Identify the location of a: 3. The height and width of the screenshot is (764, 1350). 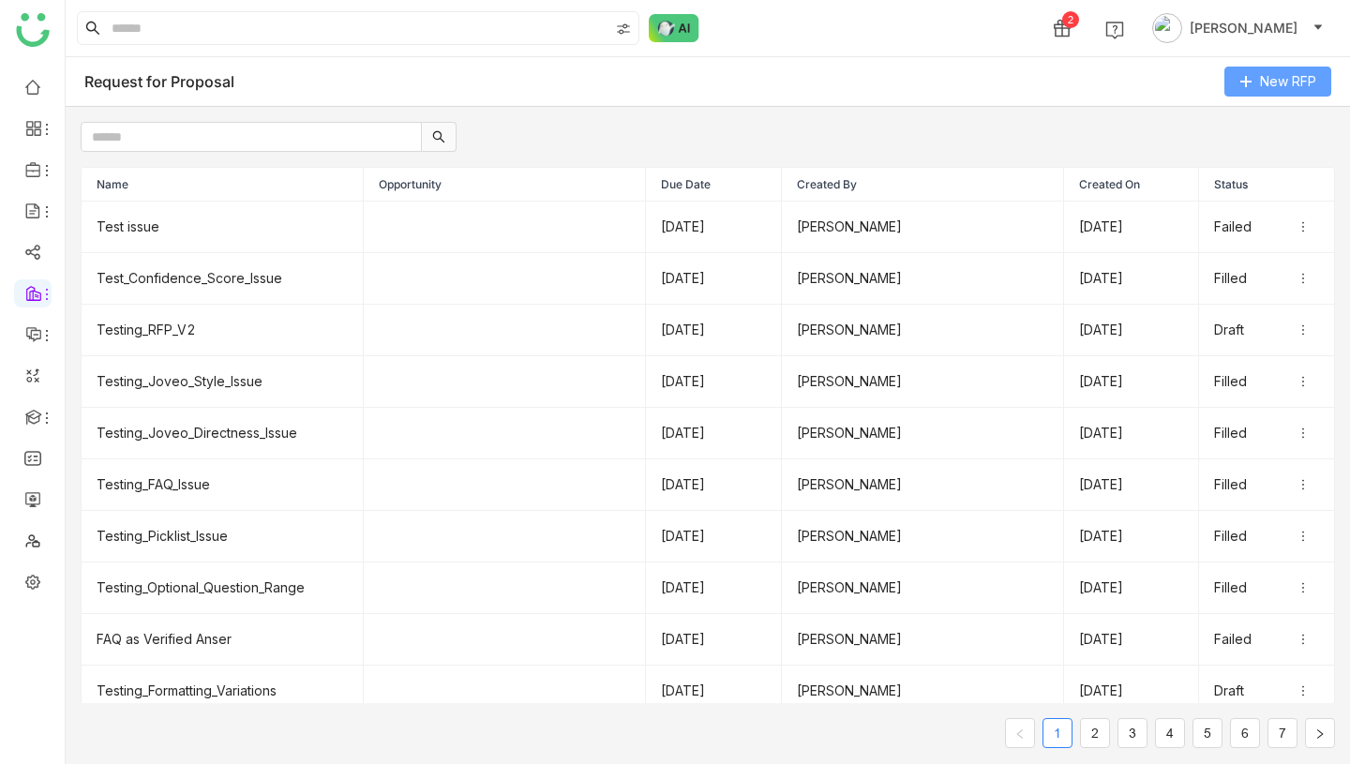
(1133, 733).